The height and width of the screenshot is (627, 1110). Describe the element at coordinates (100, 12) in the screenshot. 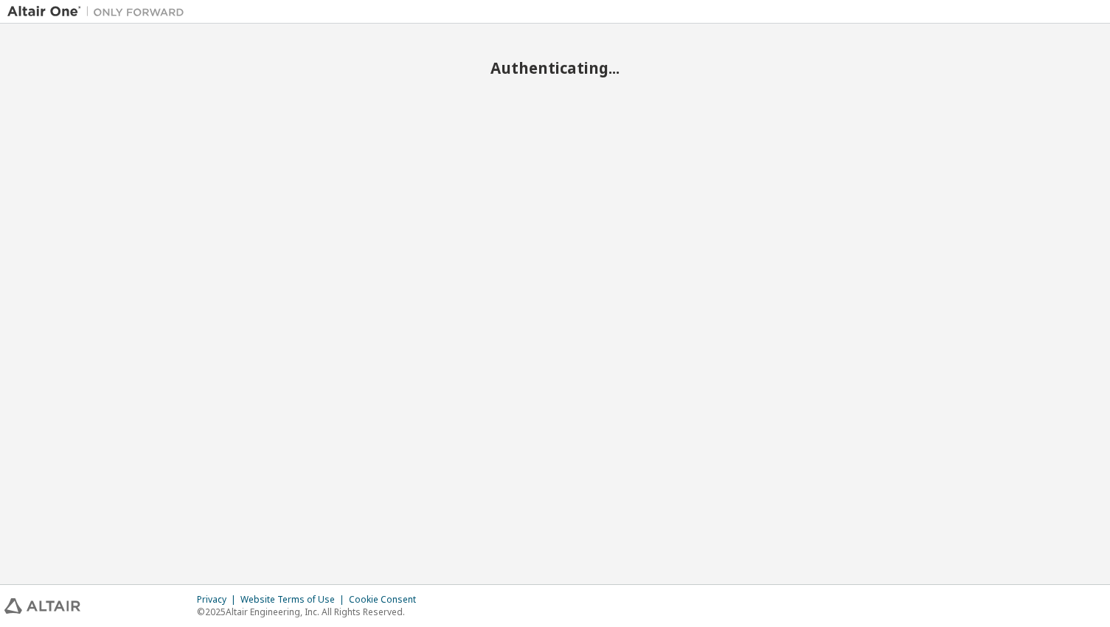

I see `img: Altair One` at that location.